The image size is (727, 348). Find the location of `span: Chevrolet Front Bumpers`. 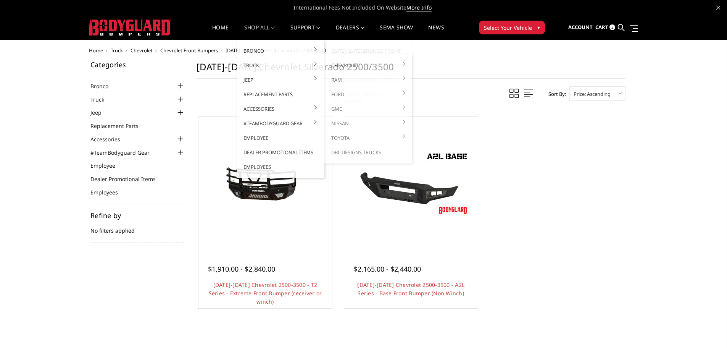

span: Chevrolet Front Bumpers is located at coordinates (189, 50).